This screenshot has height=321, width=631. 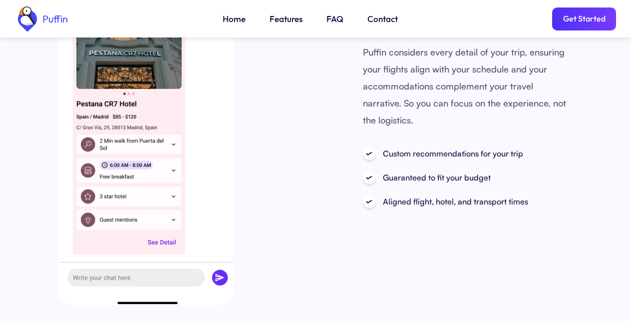 I want to click on div: Aligned flight, hotel, and transport times, so click(x=456, y=201).